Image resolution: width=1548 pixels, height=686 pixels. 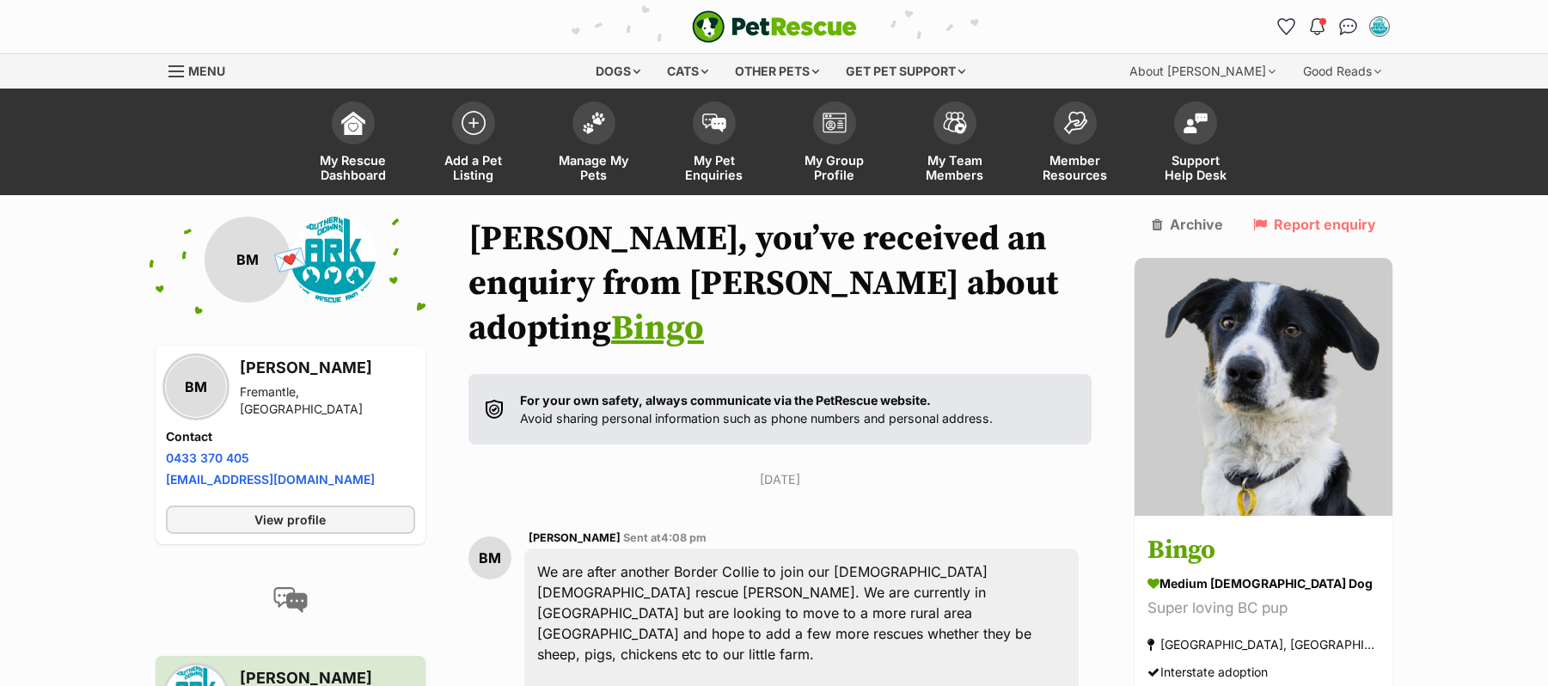 What do you see at coordinates (664, 537) in the screenshot?
I see `span: Sent at` at bounding box center [664, 537].